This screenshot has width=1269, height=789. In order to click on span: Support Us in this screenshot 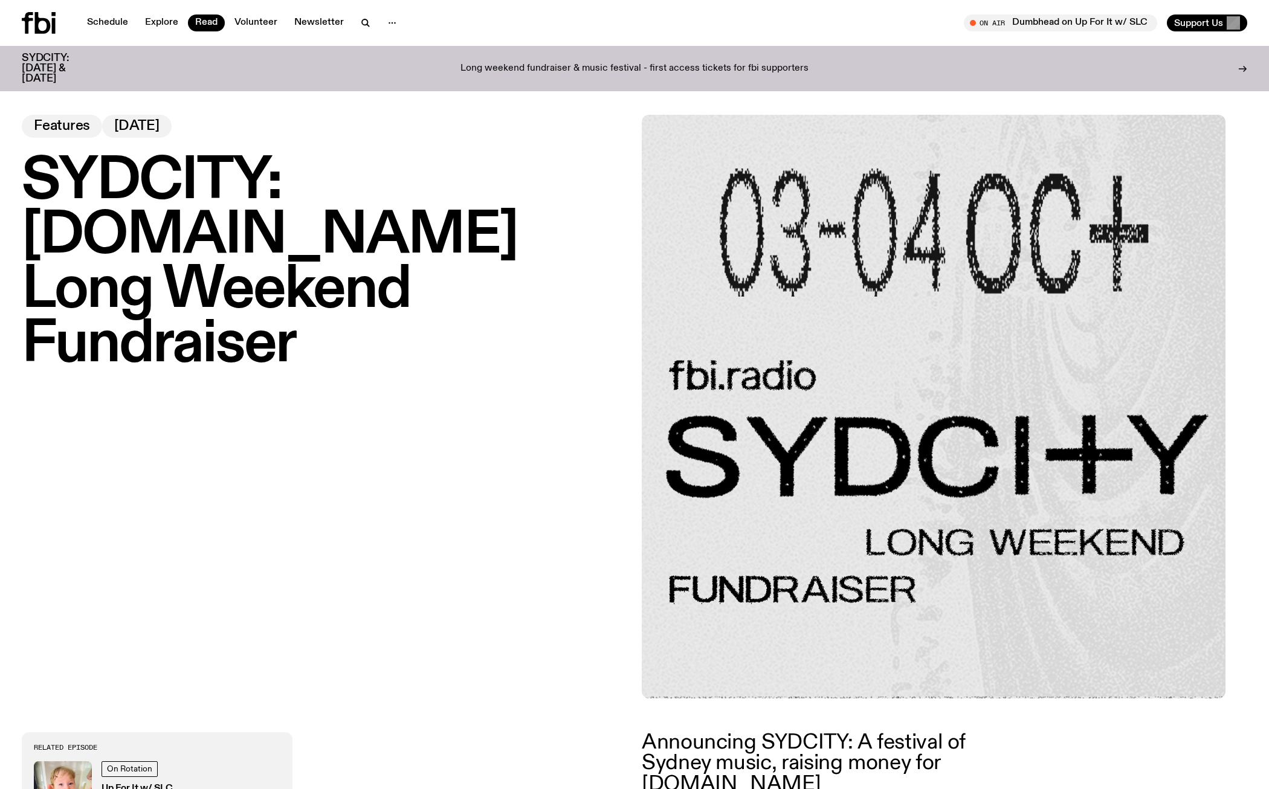, I will do `click(1199, 23)`.